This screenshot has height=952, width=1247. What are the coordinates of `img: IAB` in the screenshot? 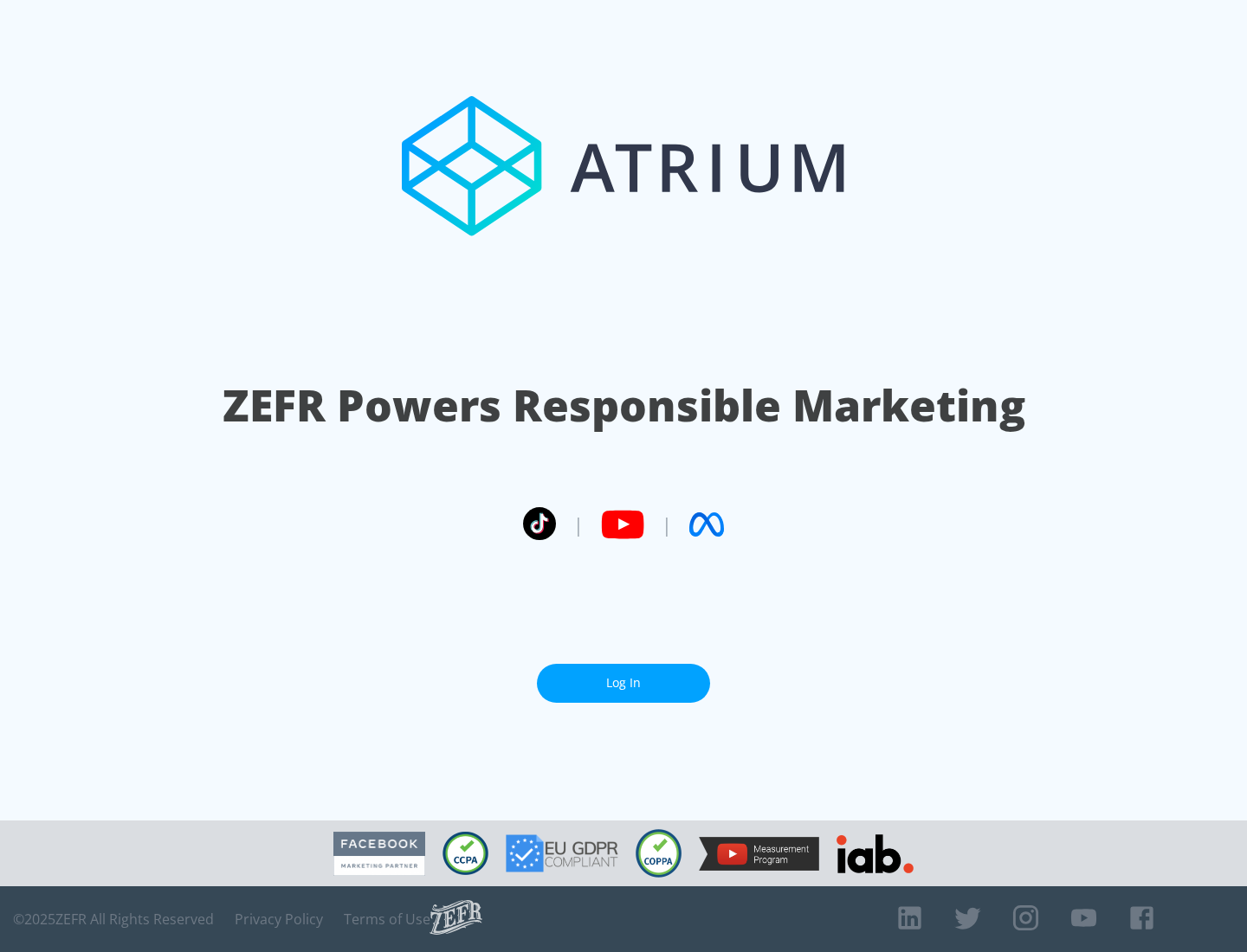 It's located at (874, 854).